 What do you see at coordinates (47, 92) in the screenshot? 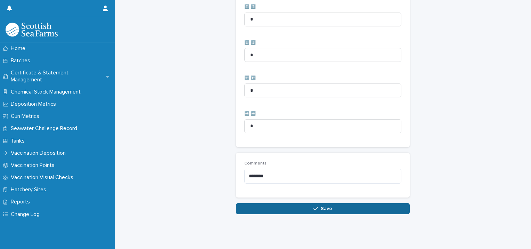
I see `p: Chemical Stock Management` at bounding box center [47, 92].